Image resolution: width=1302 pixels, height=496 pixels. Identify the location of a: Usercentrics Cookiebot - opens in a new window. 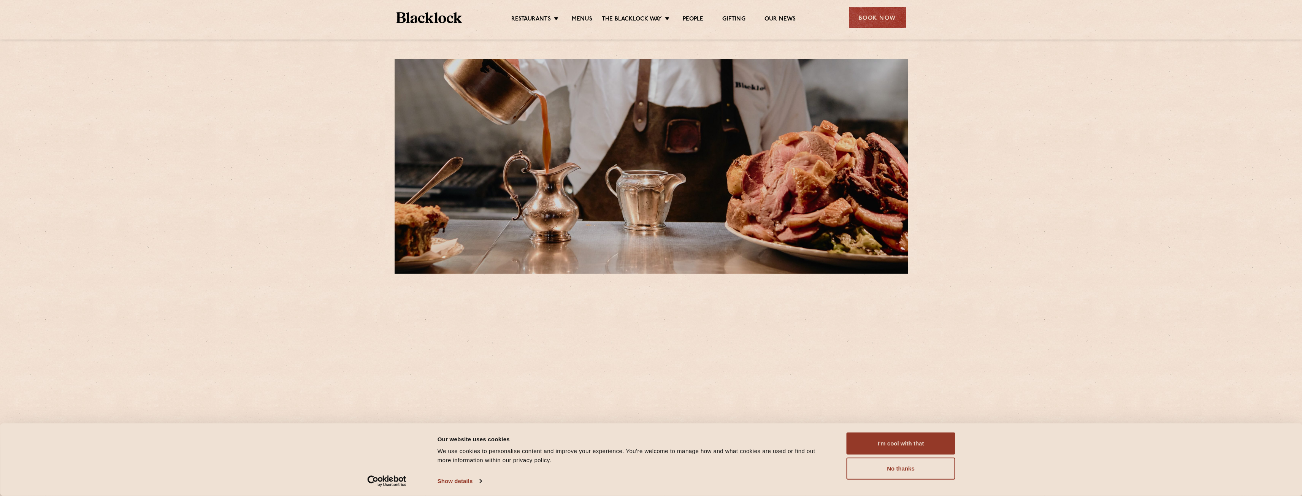
(387, 481).